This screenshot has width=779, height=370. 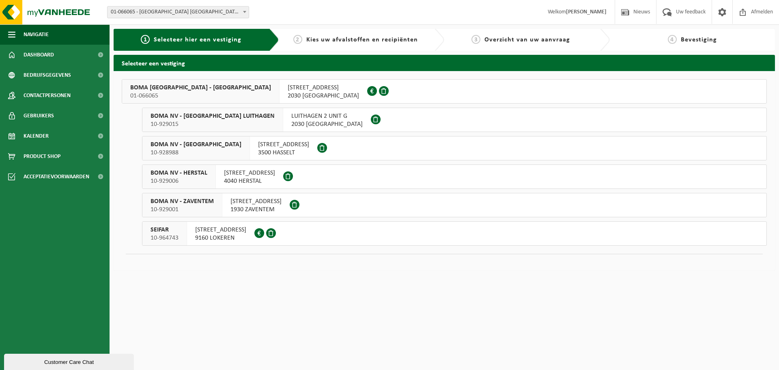 I want to click on span: Dashboard, so click(x=39, y=55).